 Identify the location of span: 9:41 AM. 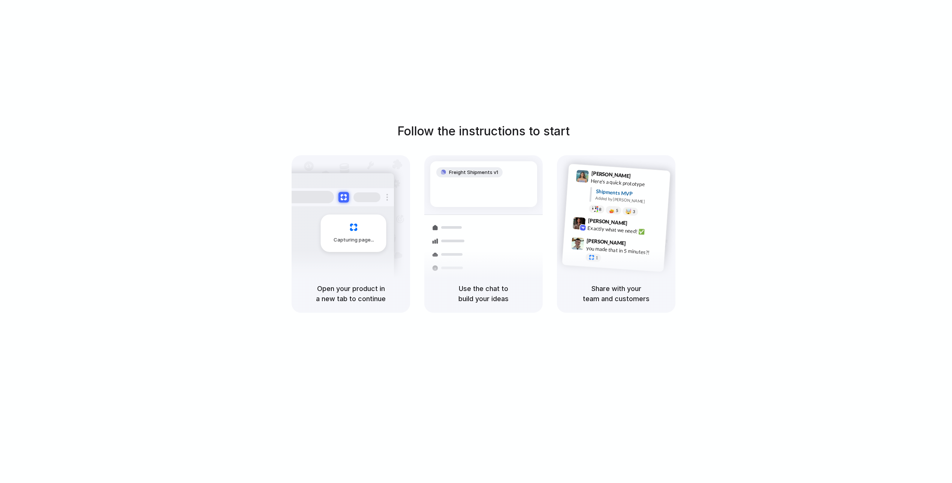
(641, 177).